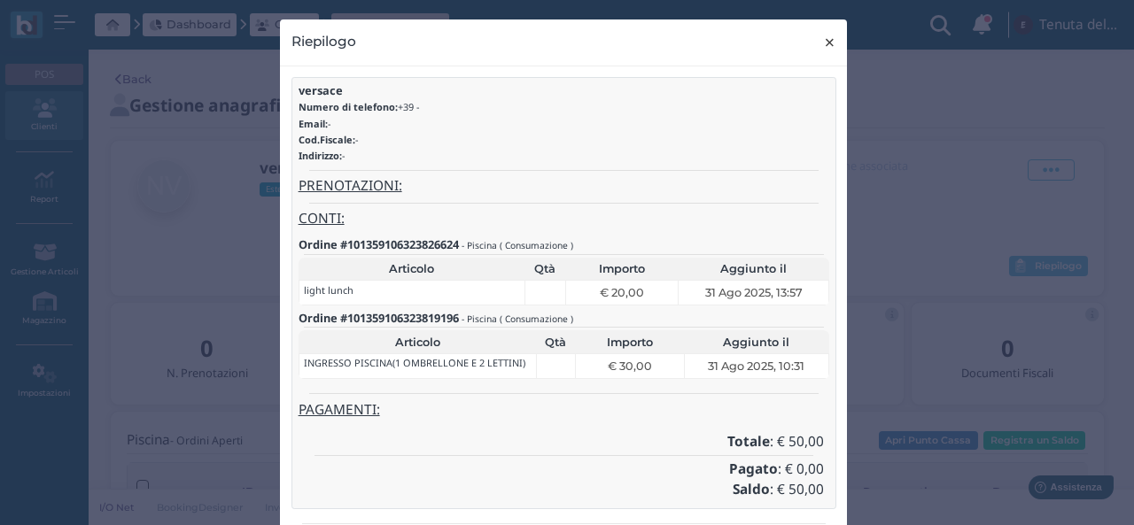  Describe the element at coordinates (350, 185) in the screenshot. I see `u: PRENOTAZIONI:` at that location.